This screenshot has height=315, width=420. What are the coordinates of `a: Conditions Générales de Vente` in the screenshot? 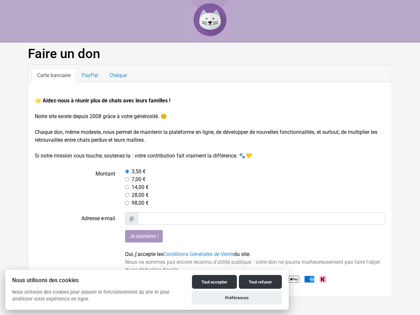 It's located at (199, 254).